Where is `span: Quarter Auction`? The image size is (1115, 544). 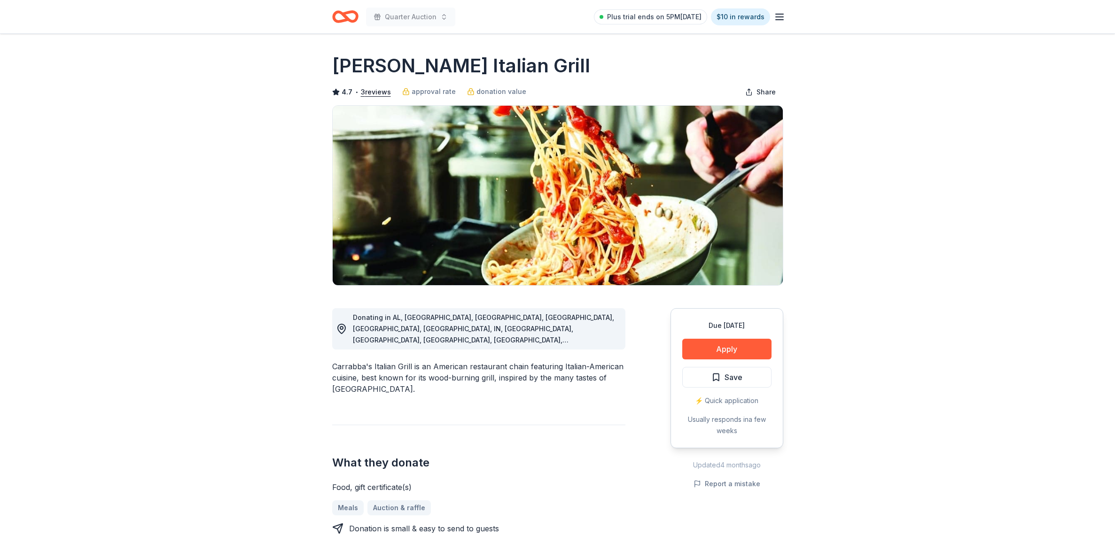 span: Quarter Auction is located at coordinates (411, 17).